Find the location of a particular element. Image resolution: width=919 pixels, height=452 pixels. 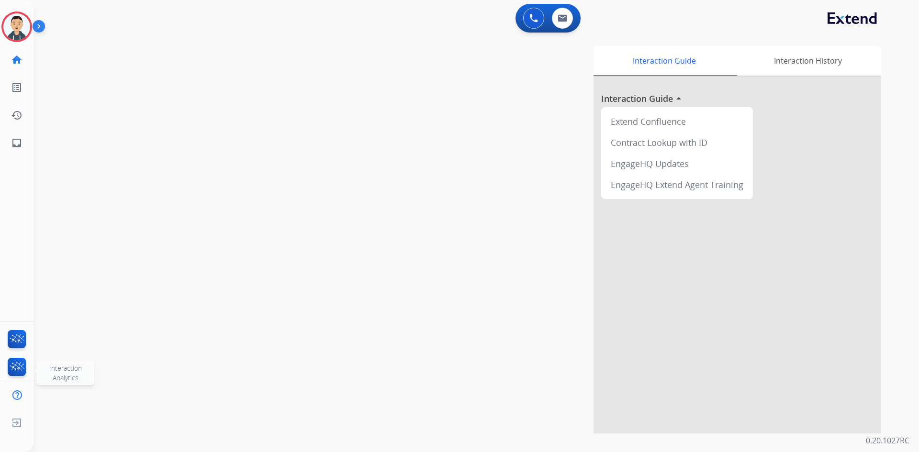

div: Contract Lookup with ID is located at coordinates (677, 143).